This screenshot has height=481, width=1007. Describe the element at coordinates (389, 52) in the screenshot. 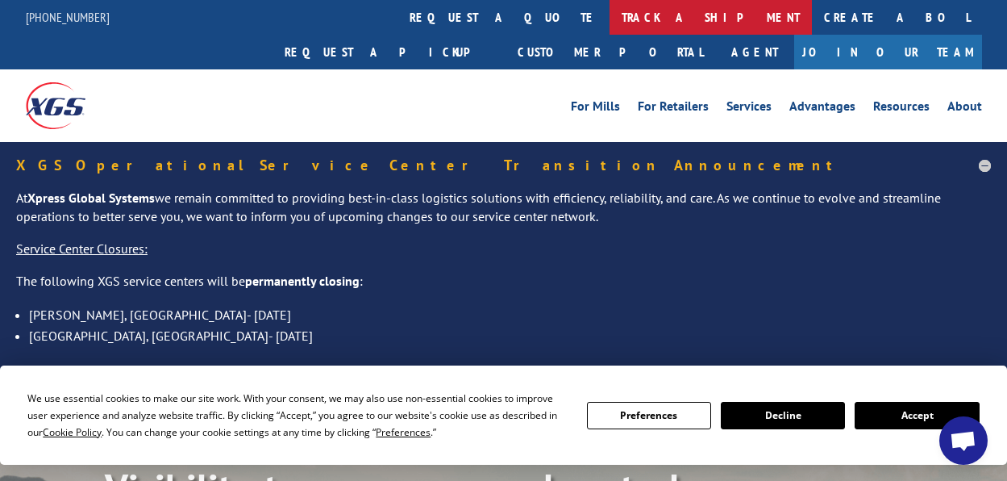

I see `a: Request a pickup` at that location.